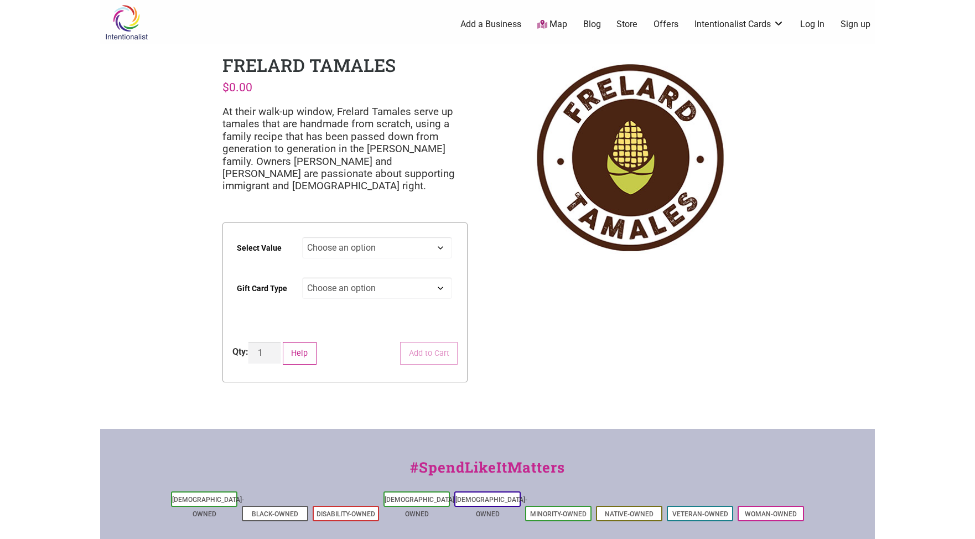 The height and width of the screenshot is (539, 975). What do you see at coordinates (126, 22) in the screenshot?
I see `img: Intentionalist` at bounding box center [126, 22].